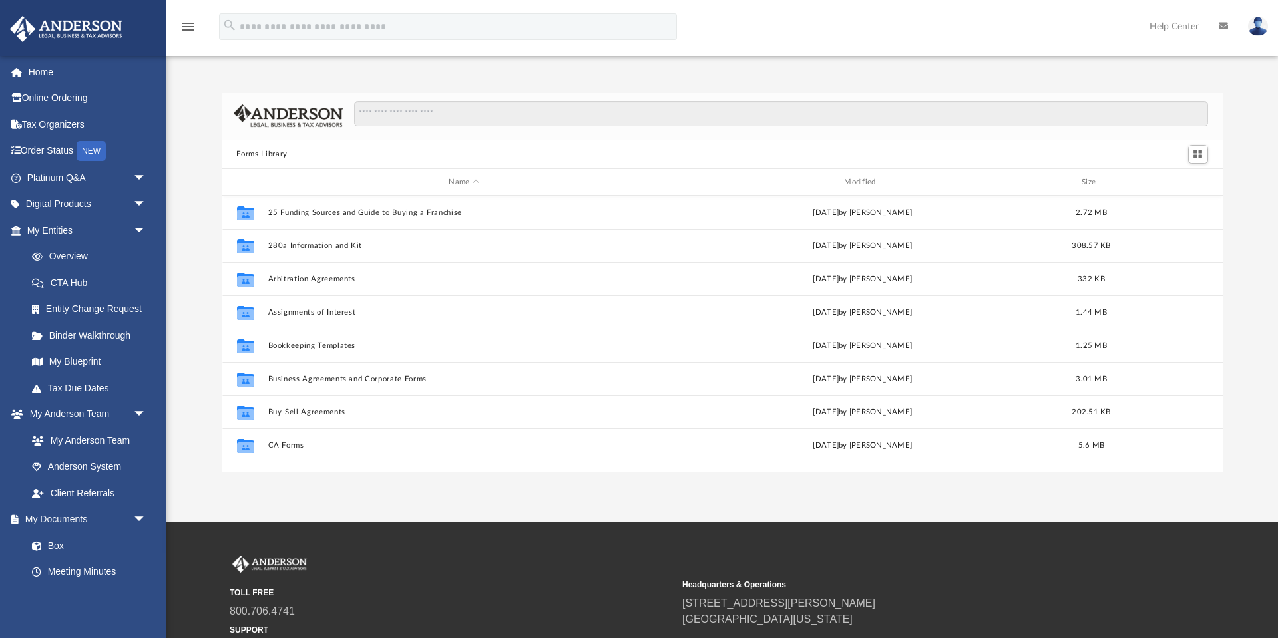 The width and height of the screenshot is (1278, 638). What do you see at coordinates (88, 178) in the screenshot?
I see `a: Platinum Q&Aarrow_drop_down` at bounding box center [88, 178].